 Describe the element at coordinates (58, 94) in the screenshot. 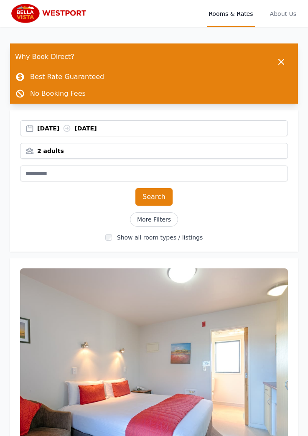

I see `p: No Booking Fees` at that location.